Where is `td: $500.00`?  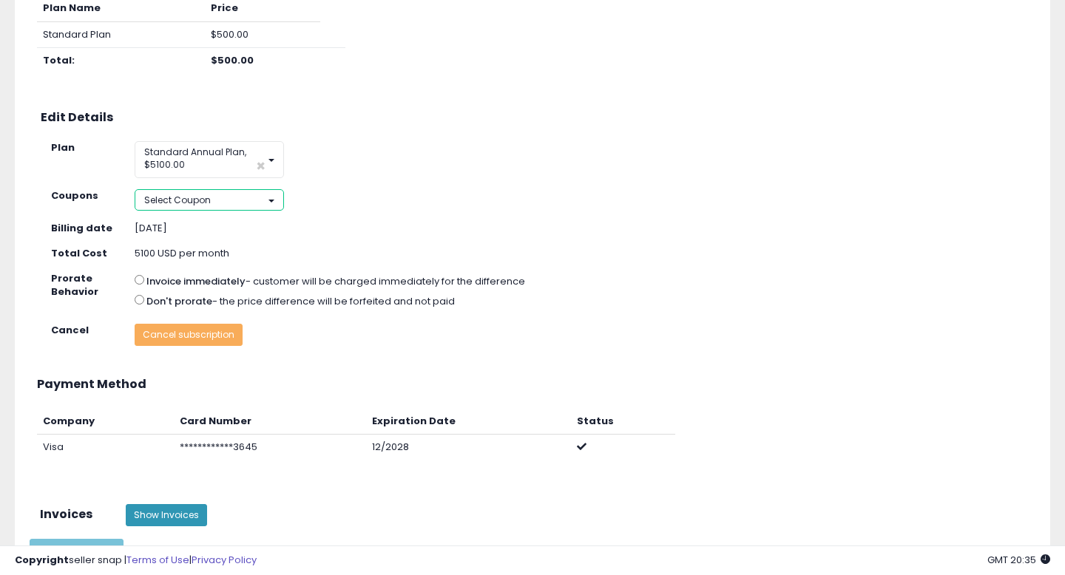 td: $500.00 is located at coordinates (263, 35).